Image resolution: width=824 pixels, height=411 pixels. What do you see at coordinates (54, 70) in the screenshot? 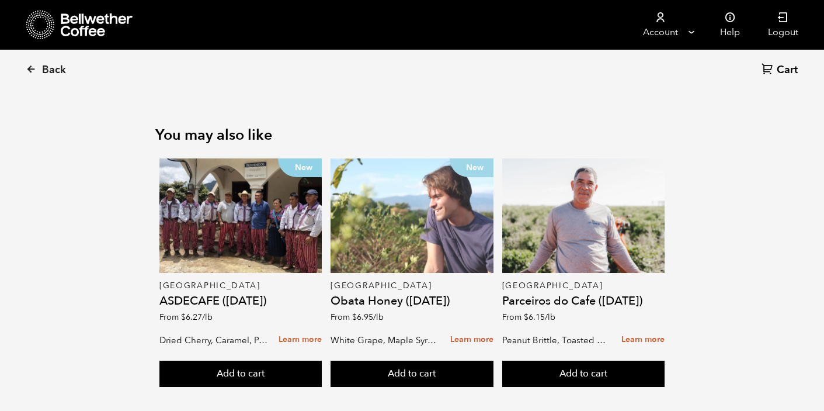
I see `span: Back` at bounding box center [54, 70].